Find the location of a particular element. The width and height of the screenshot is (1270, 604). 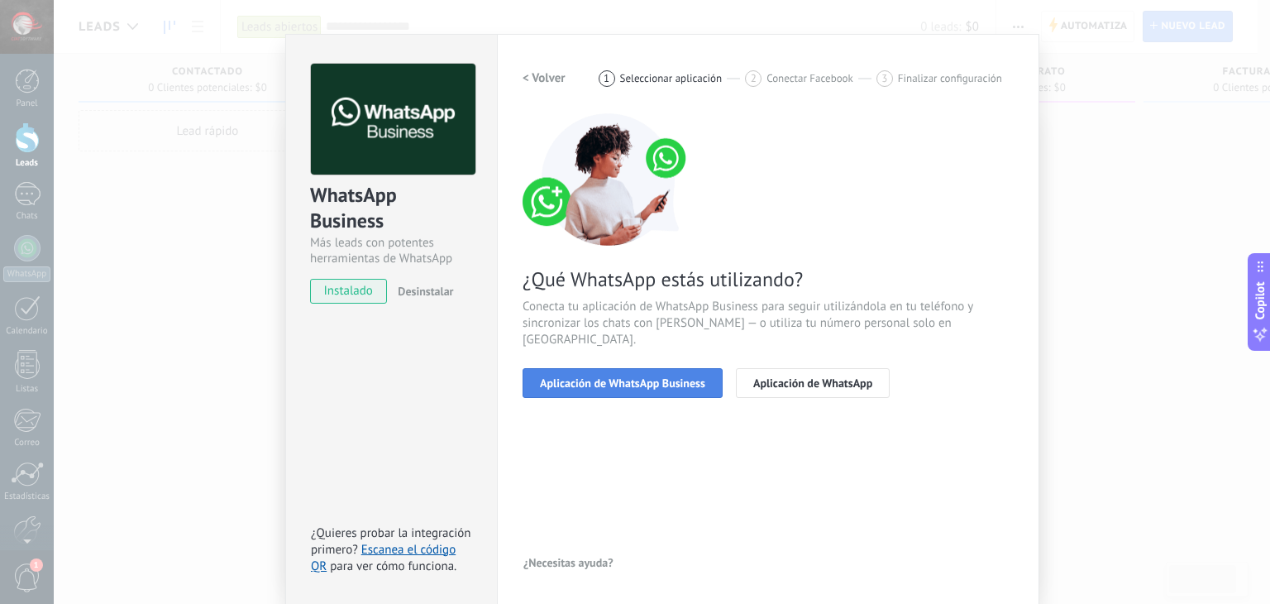

img: connect number is located at coordinates (609, 179).